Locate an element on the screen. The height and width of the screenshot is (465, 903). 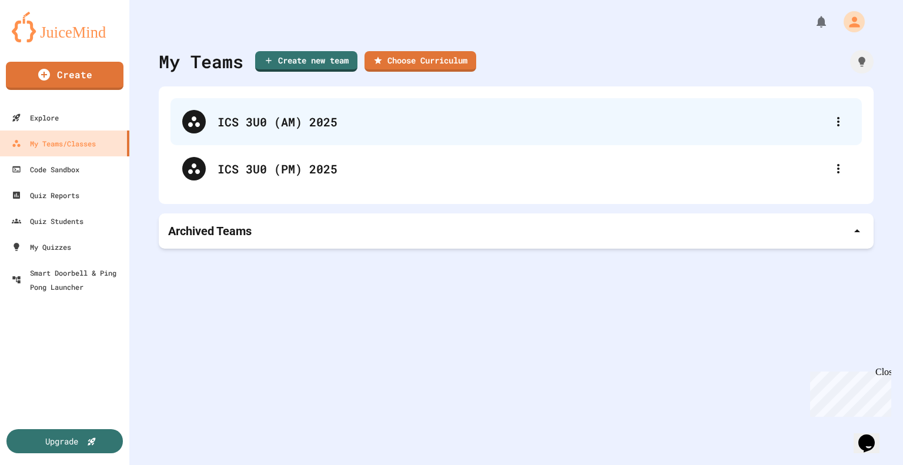
a: Create is located at coordinates (65, 76).